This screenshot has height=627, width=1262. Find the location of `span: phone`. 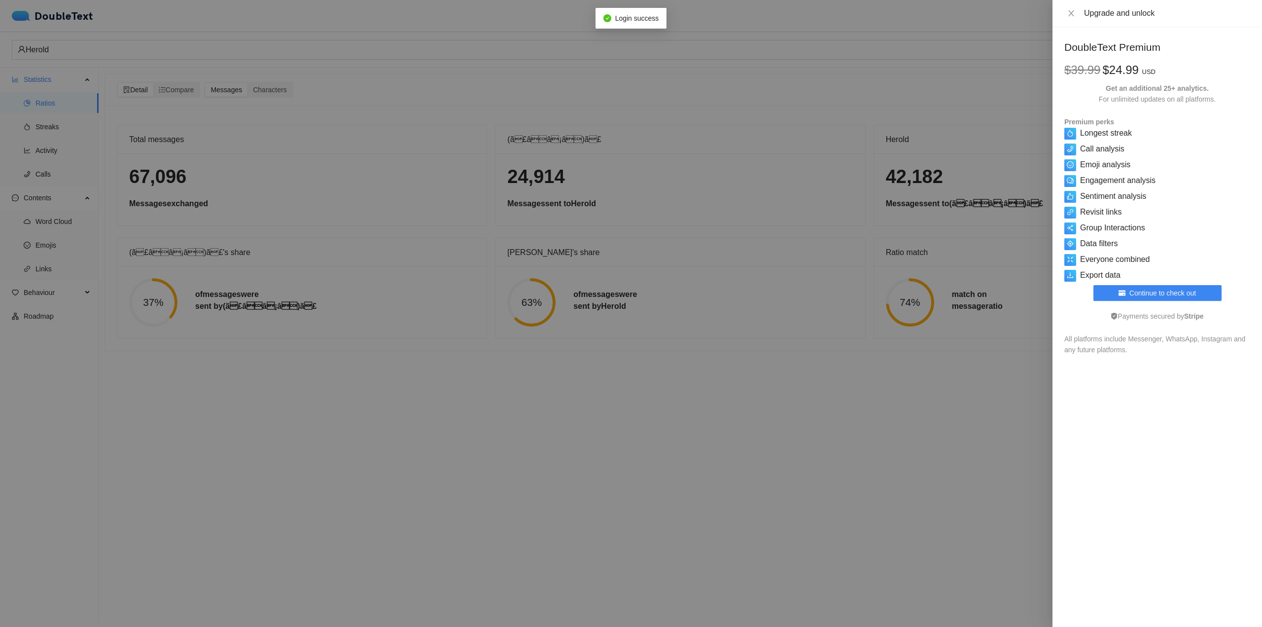

span: phone is located at coordinates (1070, 149).